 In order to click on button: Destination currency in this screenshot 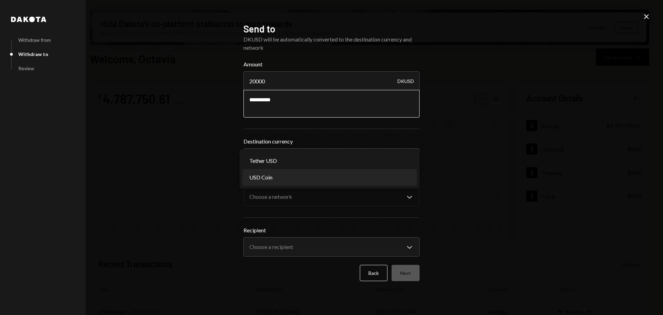, I will do `click(332, 158)`.